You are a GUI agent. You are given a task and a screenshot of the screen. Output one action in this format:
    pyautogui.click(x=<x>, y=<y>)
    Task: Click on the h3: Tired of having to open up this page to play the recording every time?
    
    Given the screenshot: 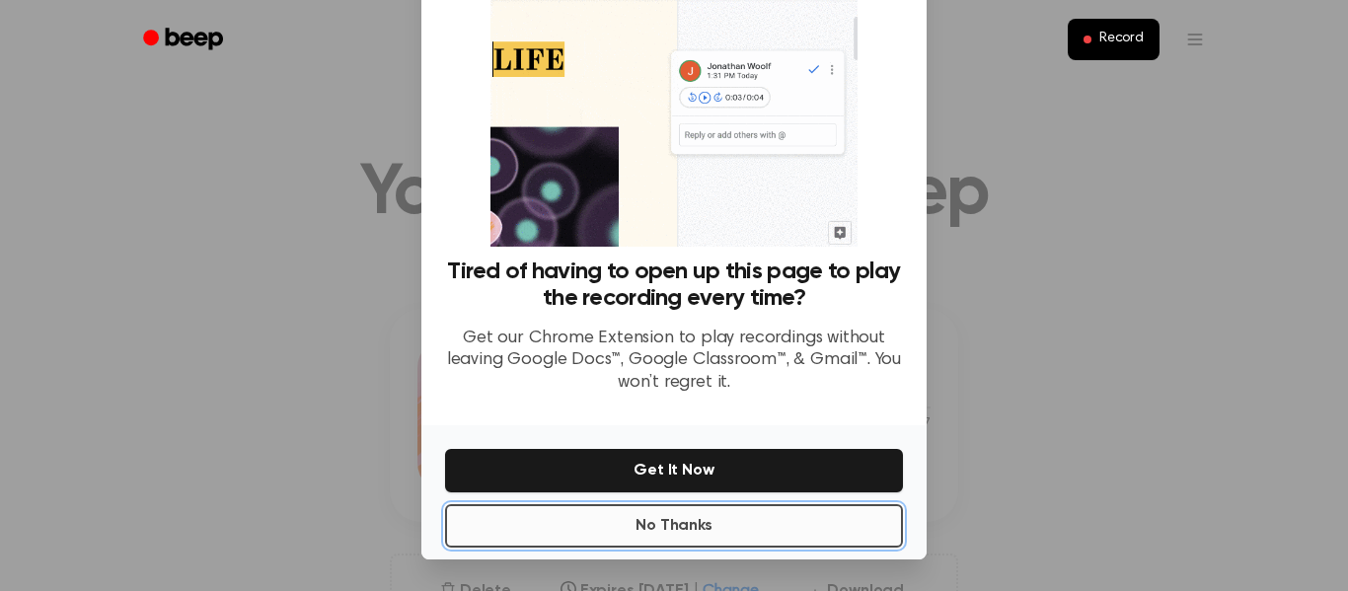 What is the action you would take?
    pyautogui.click(x=674, y=285)
    